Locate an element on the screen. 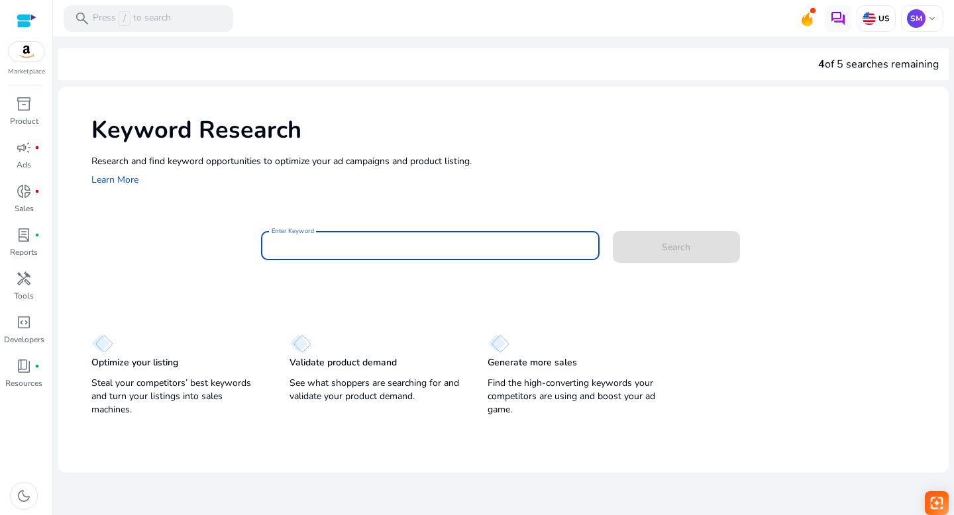 The width and height of the screenshot is (954, 515). p: US is located at coordinates (883, 19).